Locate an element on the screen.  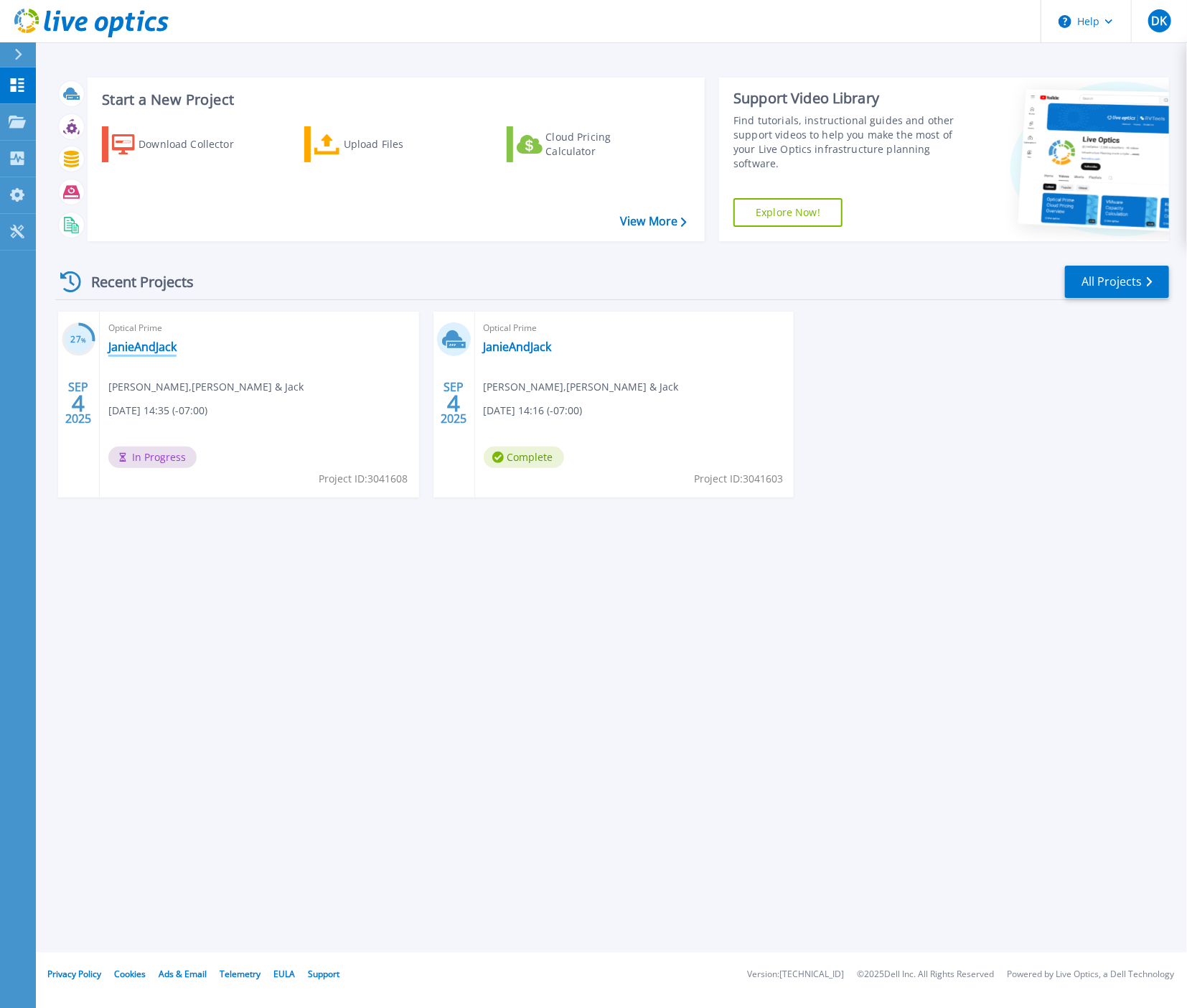
li: © 2025 Dell Inc. All Rights Reserved is located at coordinates (925, 974).